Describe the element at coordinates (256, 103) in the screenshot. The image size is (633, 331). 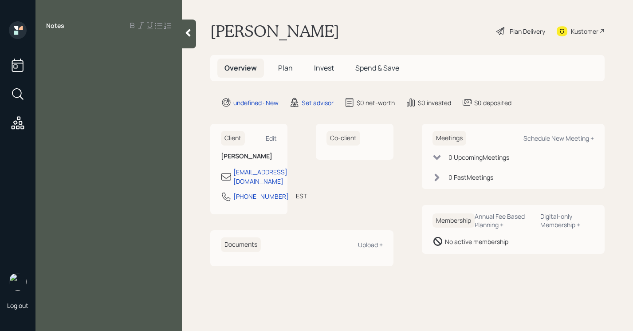
I see `div: undefined · New` at that location.